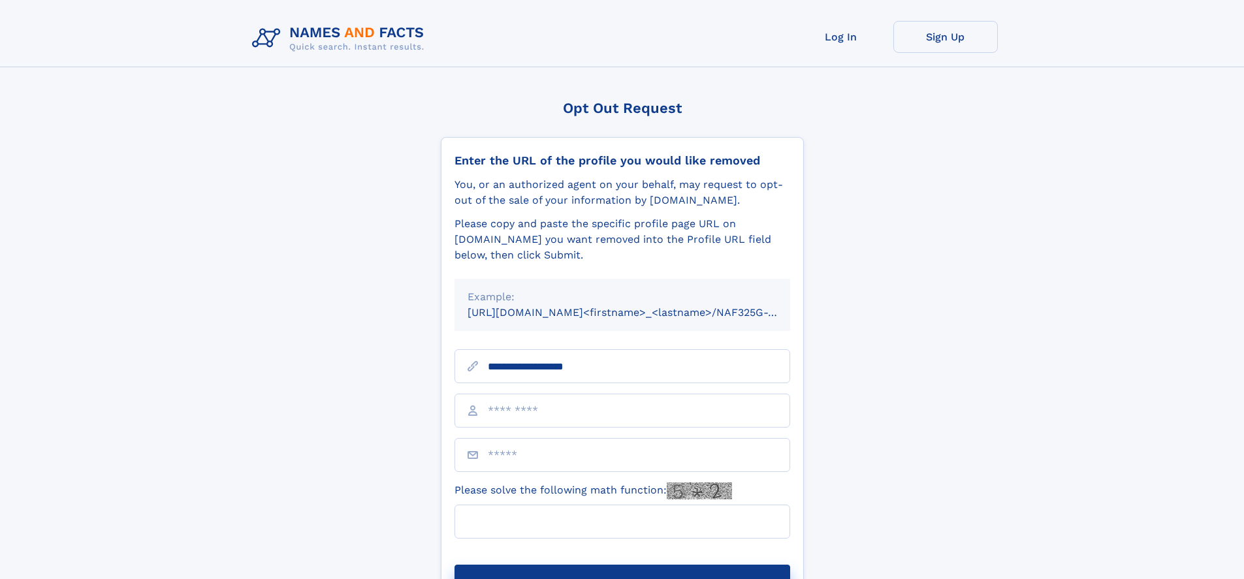  Describe the element at coordinates (623, 108) in the screenshot. I see `div: Opt Out Request` at that location.